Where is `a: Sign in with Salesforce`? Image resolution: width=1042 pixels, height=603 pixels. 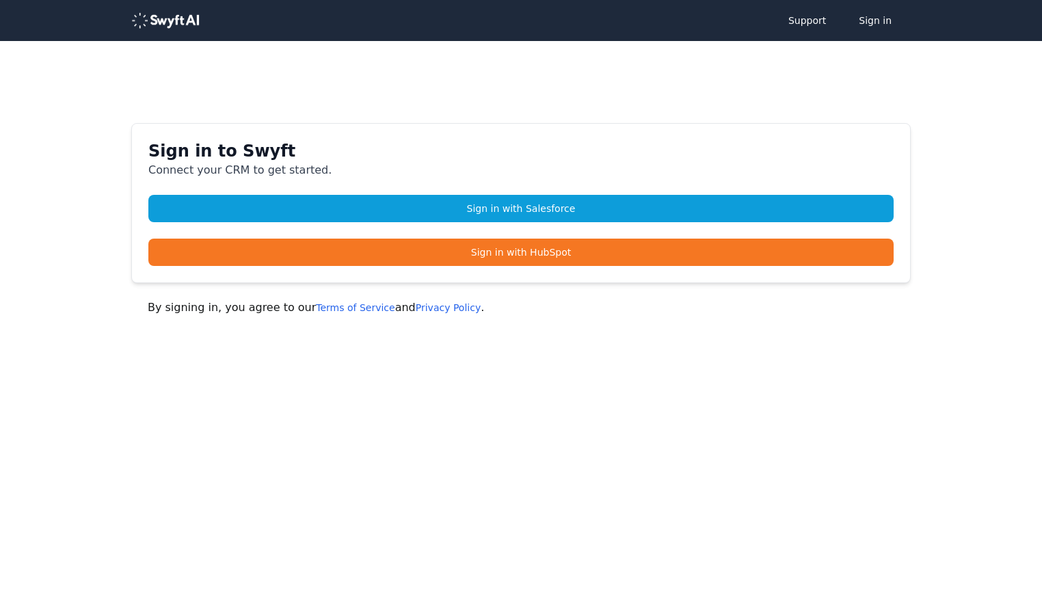 a: Sign in with Salesforce is located at coordinates (521, 209).